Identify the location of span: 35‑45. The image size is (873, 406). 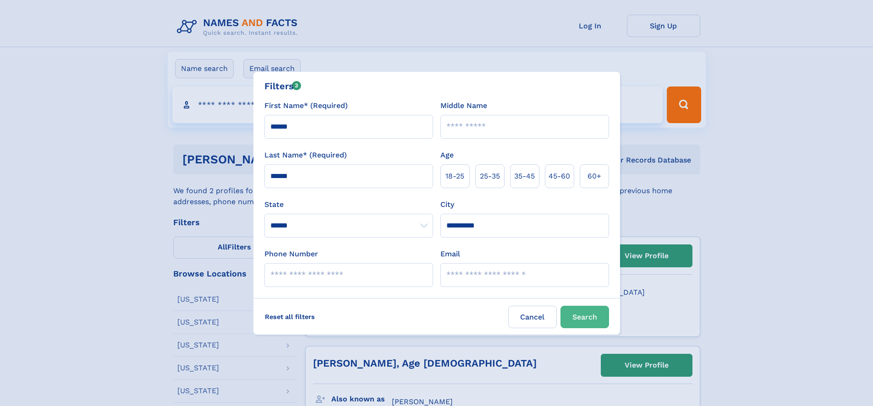
(524, 176).